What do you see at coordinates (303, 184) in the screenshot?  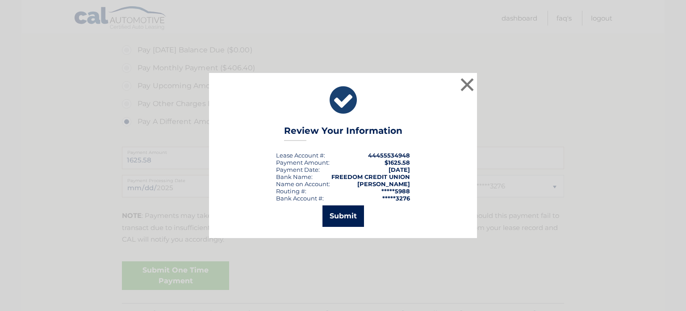 I see `div: Name on Account:` at bounding box center [303, 184].